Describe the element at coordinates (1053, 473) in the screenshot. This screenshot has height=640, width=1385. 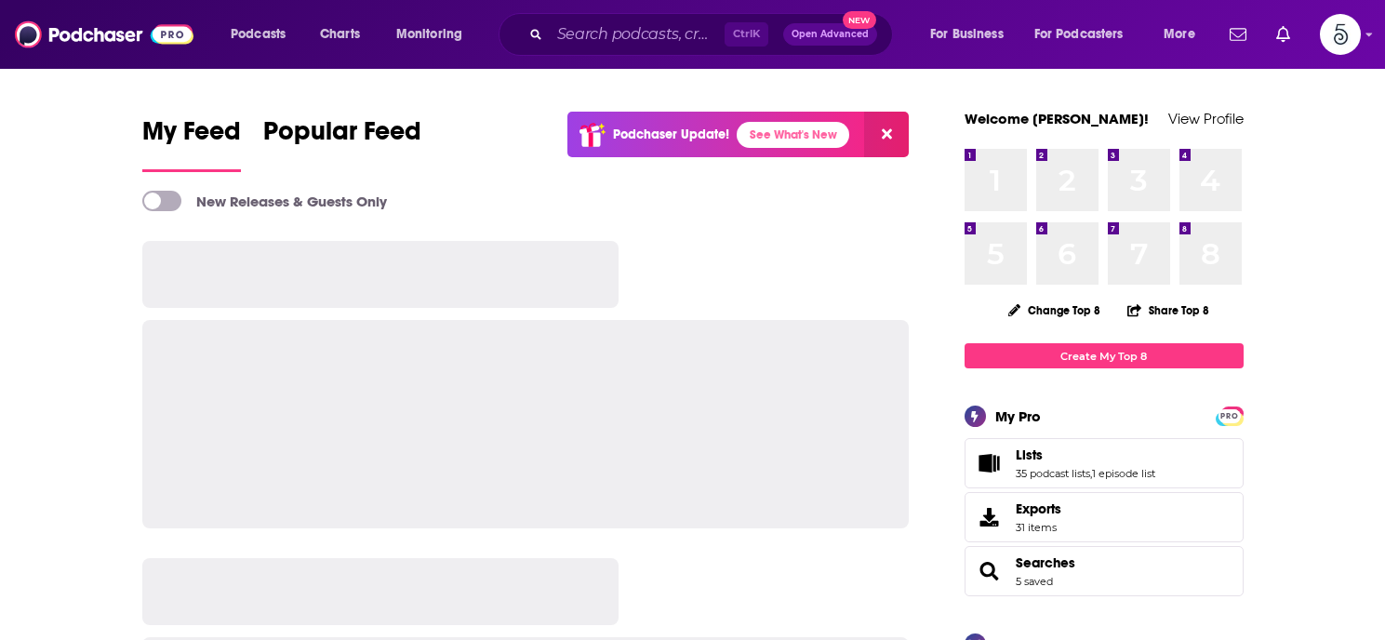
I see `a: 35 podcast lists` at that location.